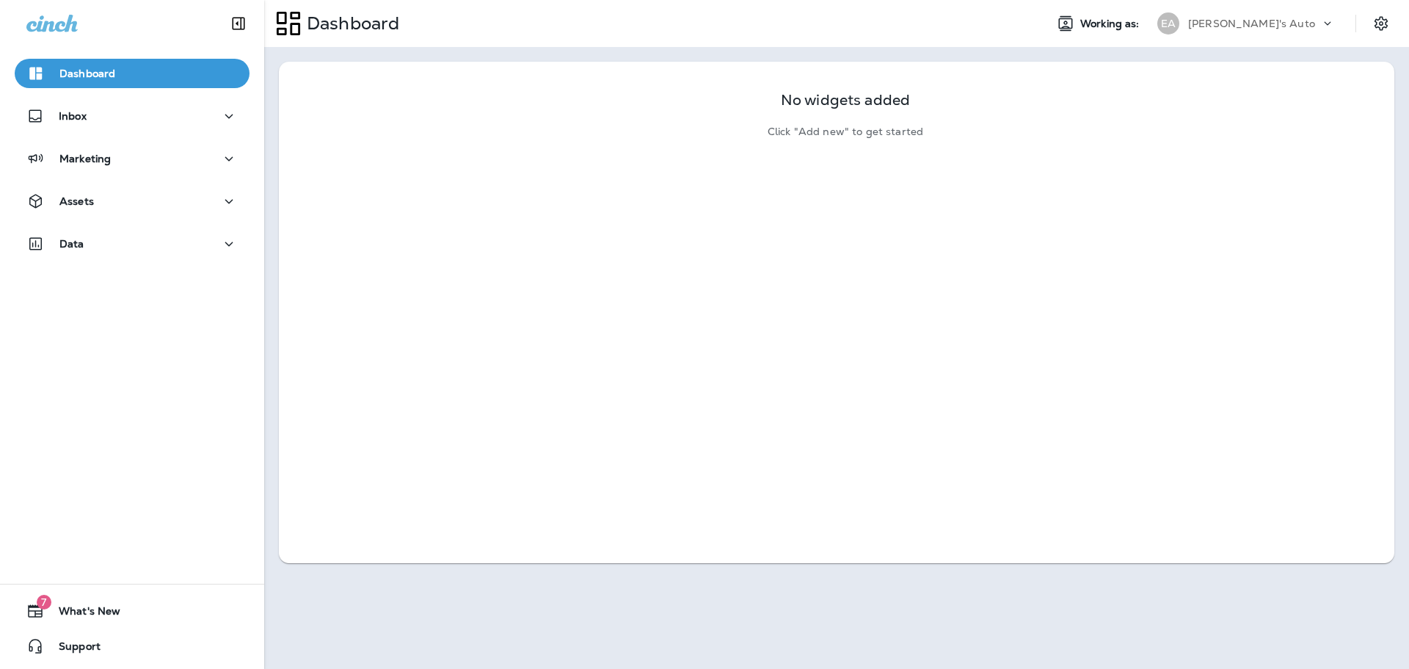 The image size is (1409, 669). What do you see at coordinates (73, 116) in the screenshot?
I see `p: Inbox` at bounding box center [73, 116].